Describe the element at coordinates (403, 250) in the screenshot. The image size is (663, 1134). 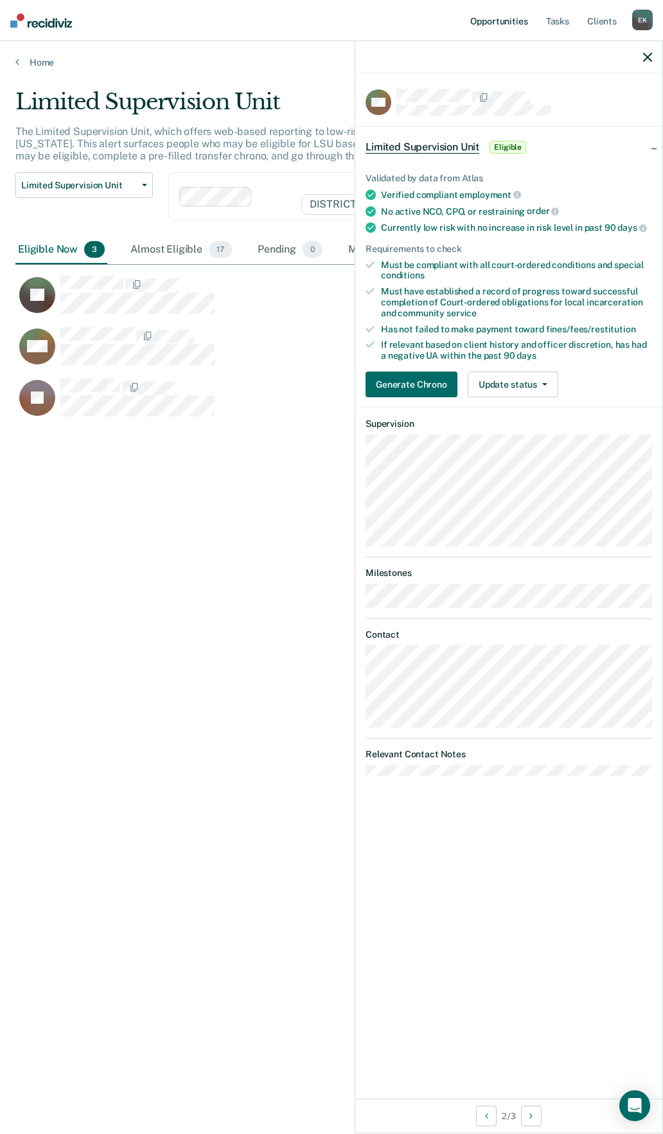
I see `div: Marked Ineligible` at that location.